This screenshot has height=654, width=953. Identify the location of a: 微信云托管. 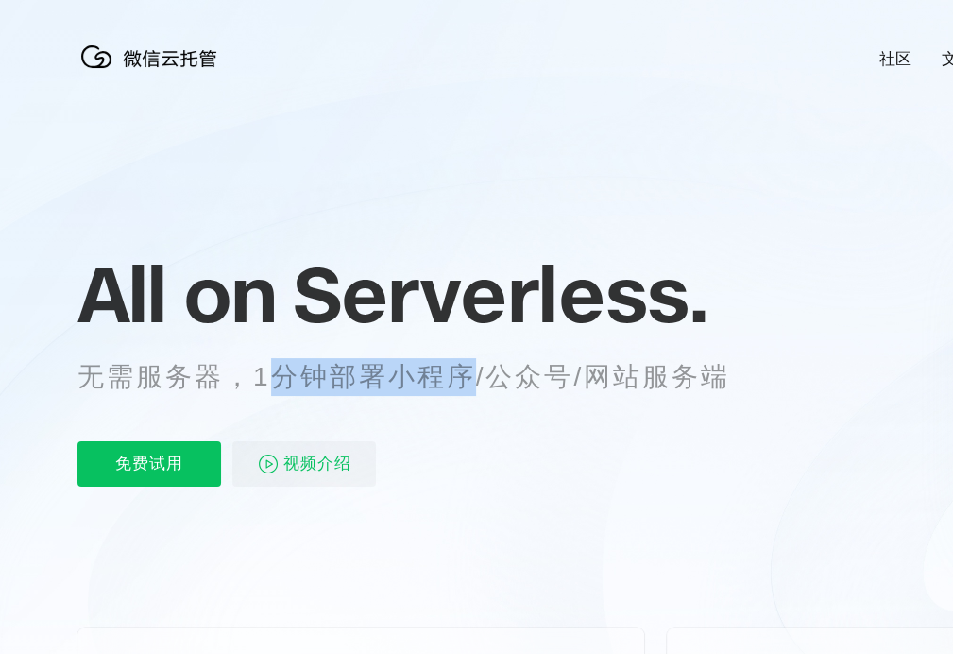
(153, 70).